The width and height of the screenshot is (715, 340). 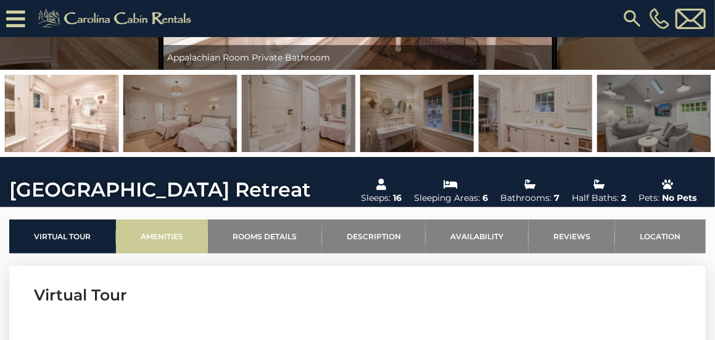 What do you see at coordinates (654, 113) in the screenshot?
I see `img: 167200952` at bounding box center [654, 113].